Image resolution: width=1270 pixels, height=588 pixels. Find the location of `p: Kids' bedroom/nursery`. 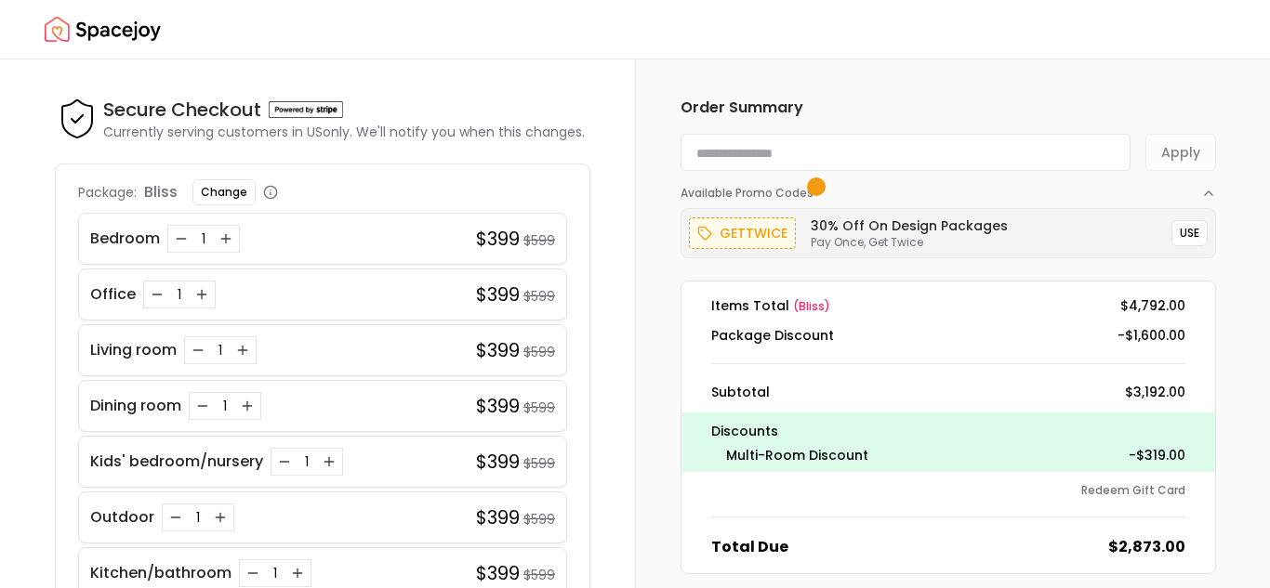

p: Kids' bedroom/nursery is located at coordinates (177, 462).